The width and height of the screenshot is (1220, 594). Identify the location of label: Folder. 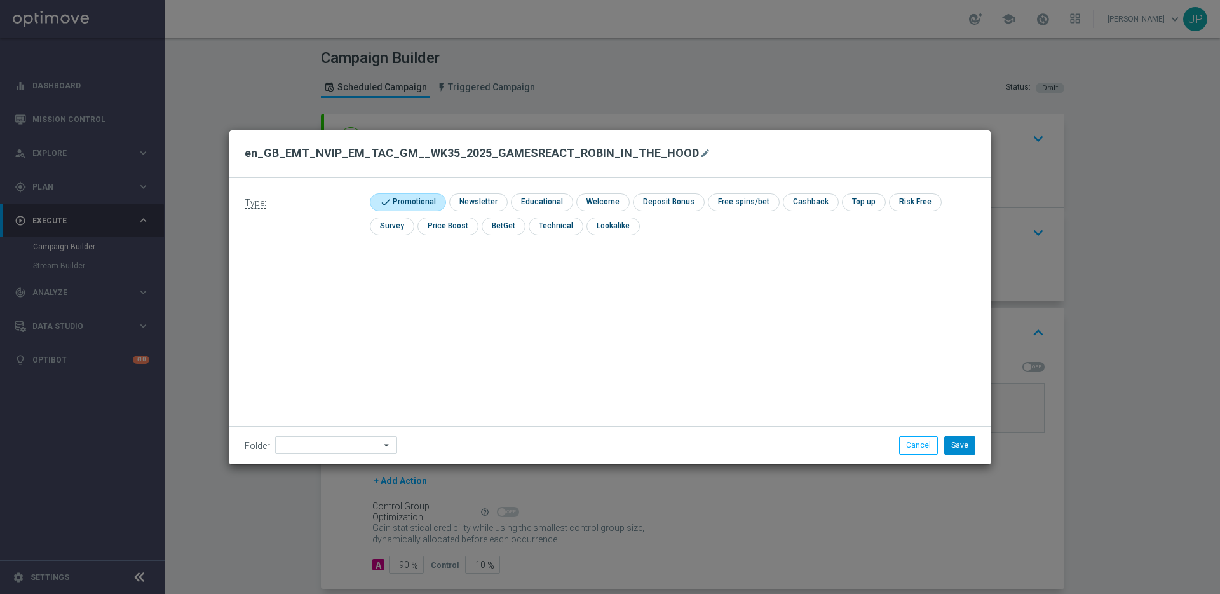
(257, 445).